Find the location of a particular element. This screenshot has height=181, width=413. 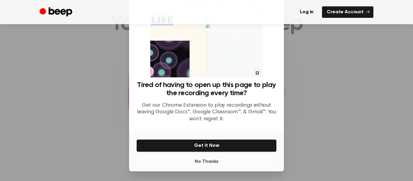

button: Get It Now is located at coordinates (207, 146).